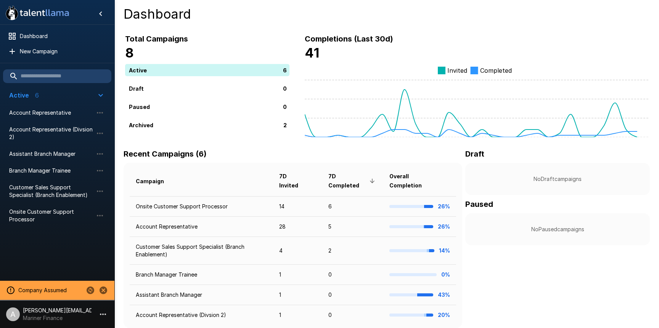 Image resolution: width=659 pixels, height=328 pixels. I want to click on p: No Paused campaigns, so click(558, 230).